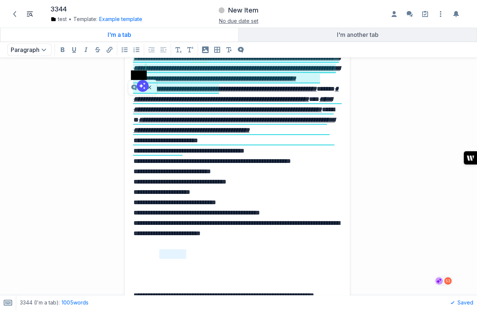  What do you see at coordinates (59, 19) in the screenshot?
I see `a: test` at bounding box center [59, 19].